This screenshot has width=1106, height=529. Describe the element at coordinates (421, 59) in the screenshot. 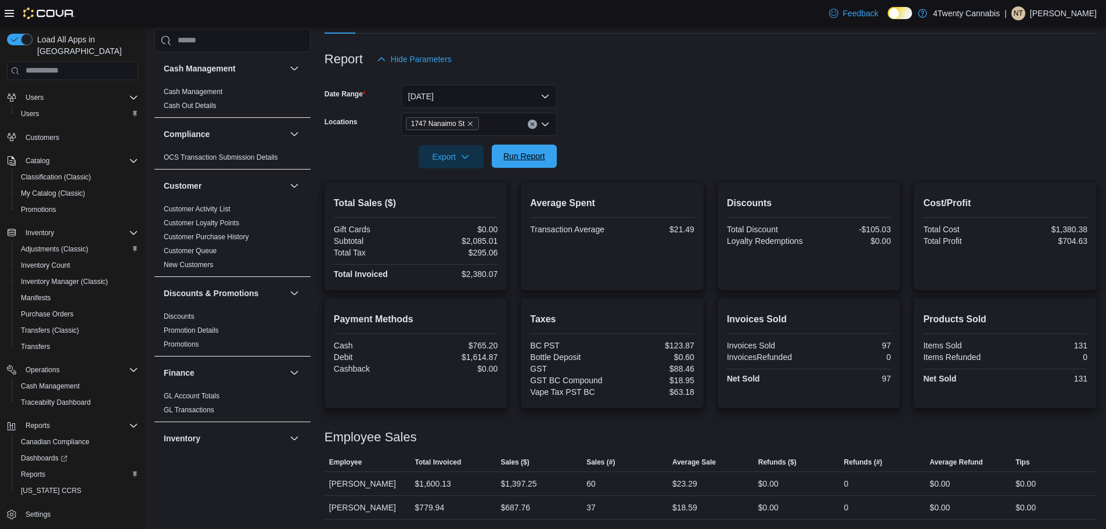

I see `span: Hide Parameters` at that location.